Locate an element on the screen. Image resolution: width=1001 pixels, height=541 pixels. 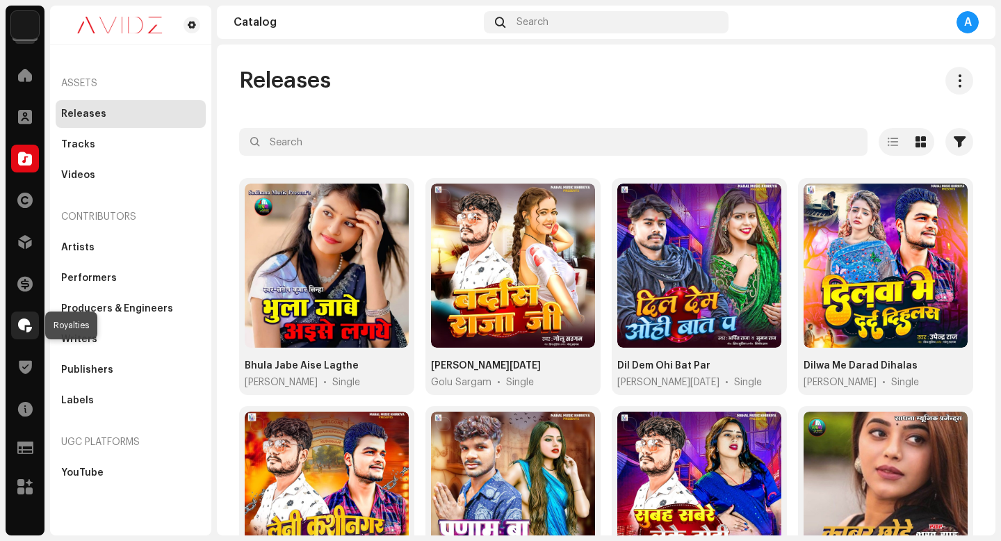
div: Catalog is located at coordinates (356, 22).